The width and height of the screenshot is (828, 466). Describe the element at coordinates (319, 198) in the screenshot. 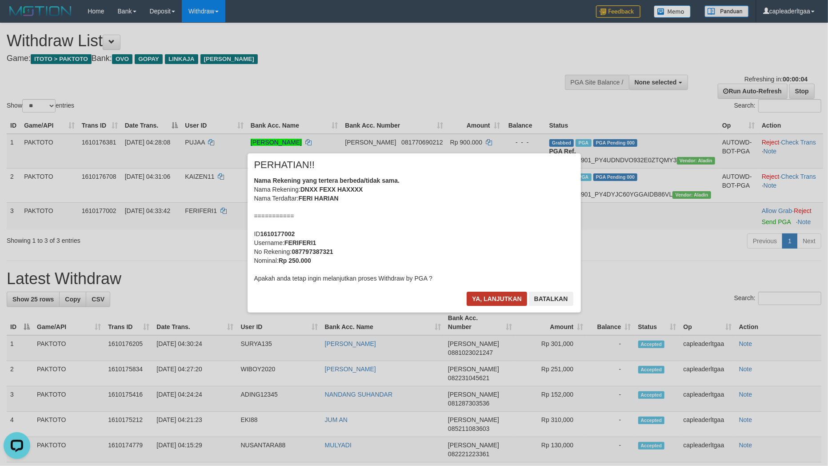

I see `b: FERI HARIAN` at that location.